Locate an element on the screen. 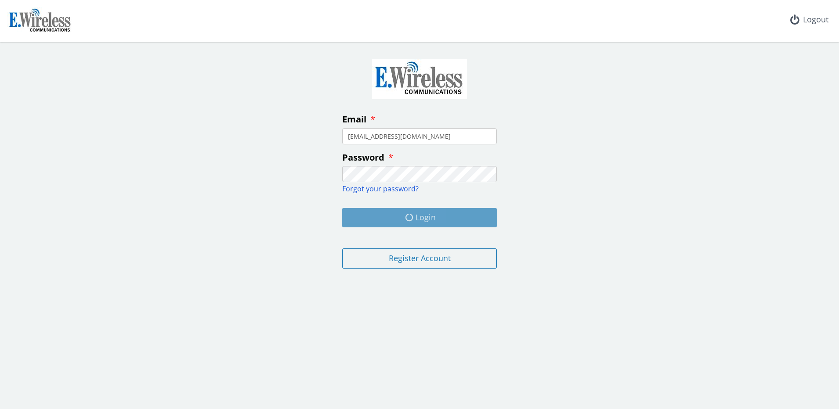 The width and height of the screenshot is (839, 409). button: Register Account is located at coordinates (420, 259).